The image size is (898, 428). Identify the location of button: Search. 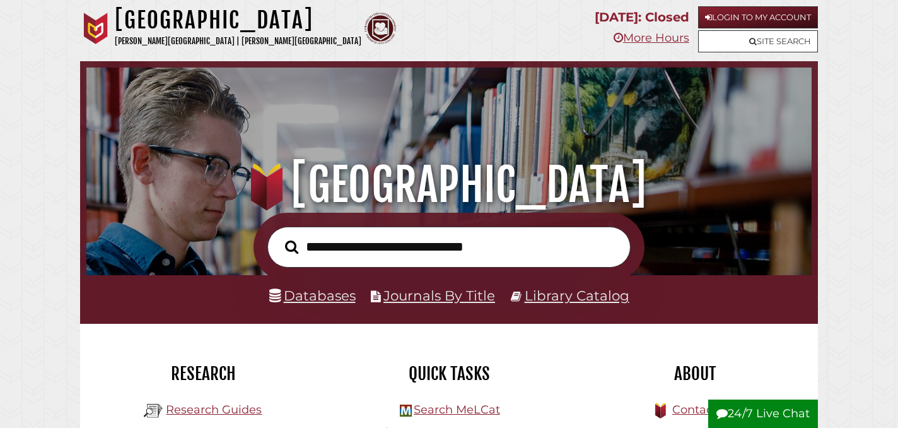
(291, 247).